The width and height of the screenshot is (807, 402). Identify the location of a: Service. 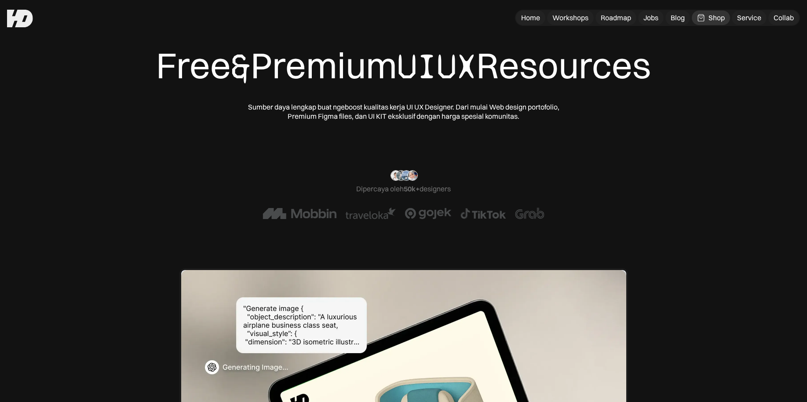
(749, 18).